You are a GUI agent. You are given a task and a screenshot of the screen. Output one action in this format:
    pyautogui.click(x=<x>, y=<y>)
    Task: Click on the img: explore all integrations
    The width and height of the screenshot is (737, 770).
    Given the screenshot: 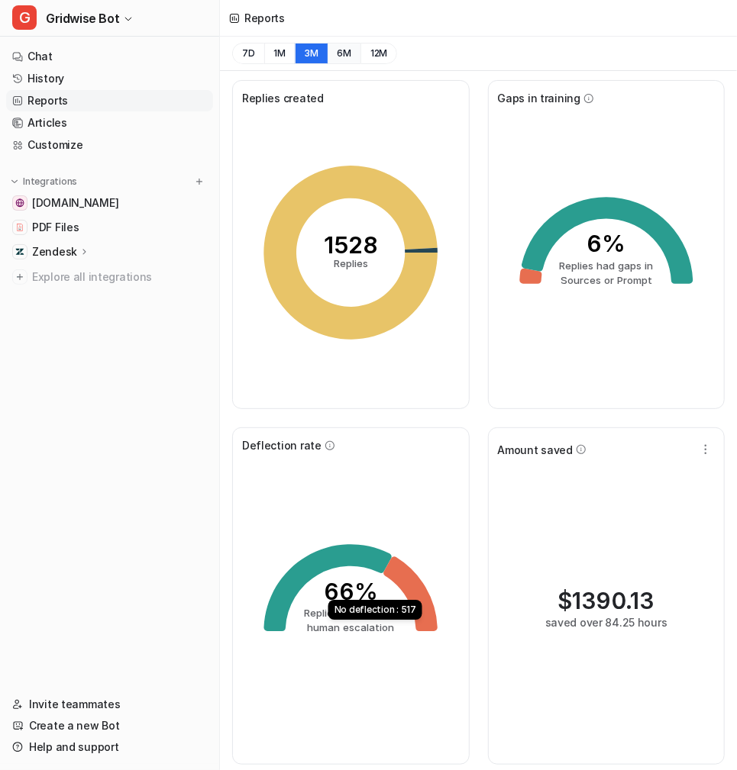 What is the action you would take?
    pyautogui.click(x=20, y=277)
    